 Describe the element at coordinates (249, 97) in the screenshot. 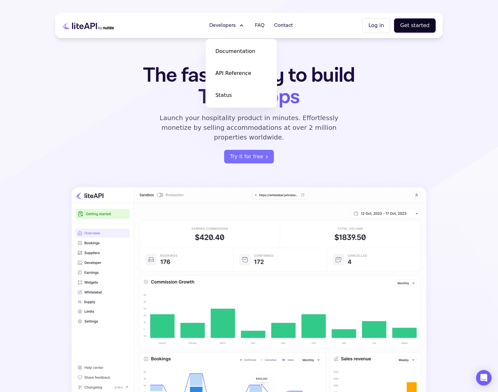

I see `span: Travel Apps` at that location.